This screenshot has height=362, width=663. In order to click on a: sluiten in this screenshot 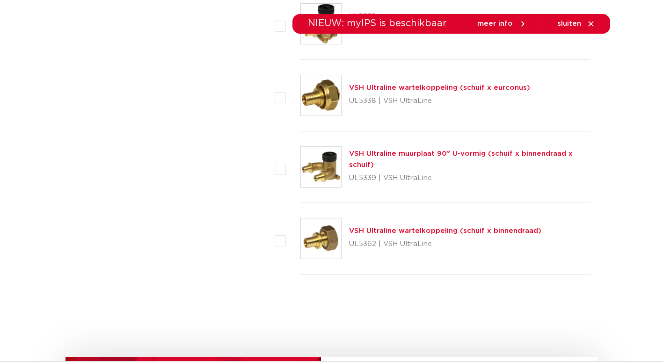, I will do `click(576, 24)`.